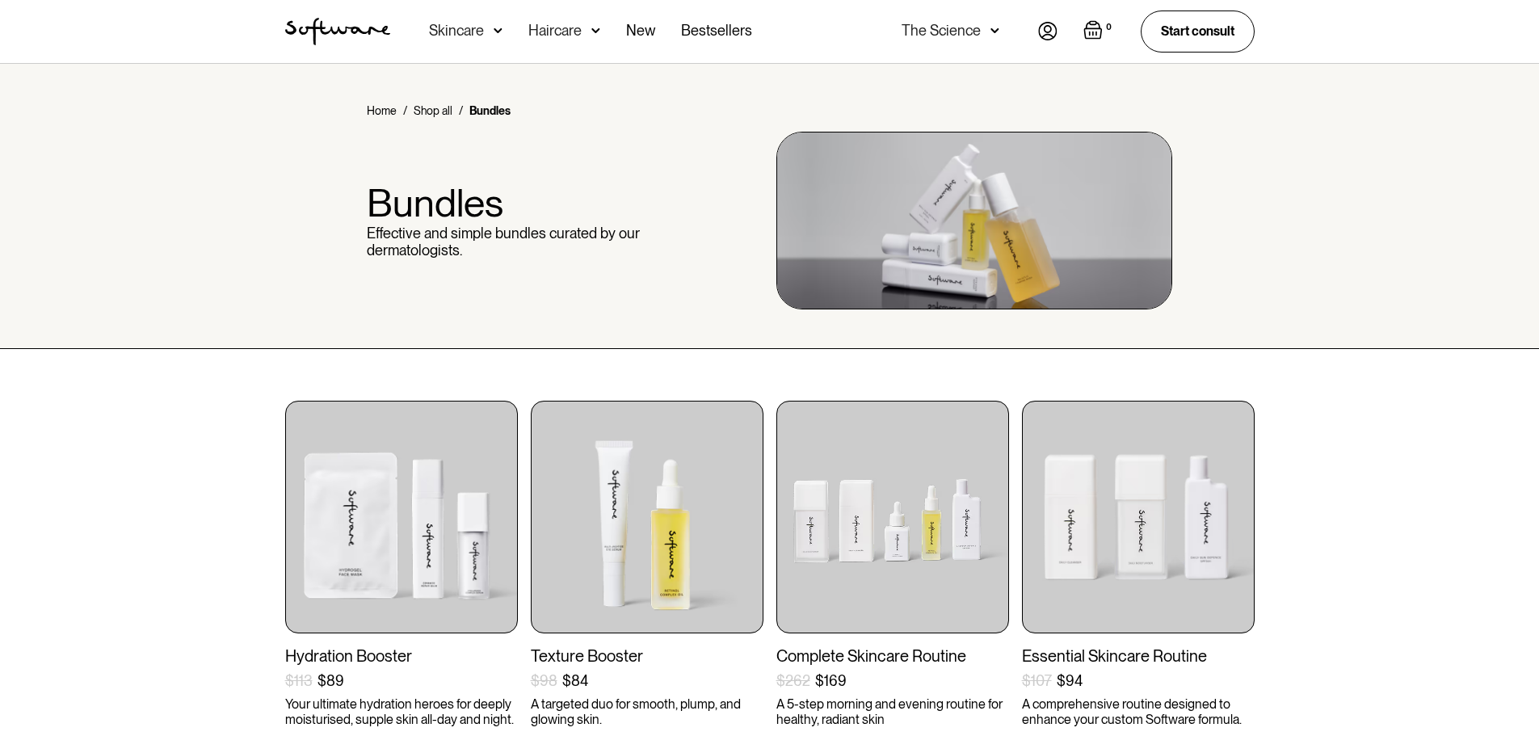  I want to click on div: $89, so click(330, 681).